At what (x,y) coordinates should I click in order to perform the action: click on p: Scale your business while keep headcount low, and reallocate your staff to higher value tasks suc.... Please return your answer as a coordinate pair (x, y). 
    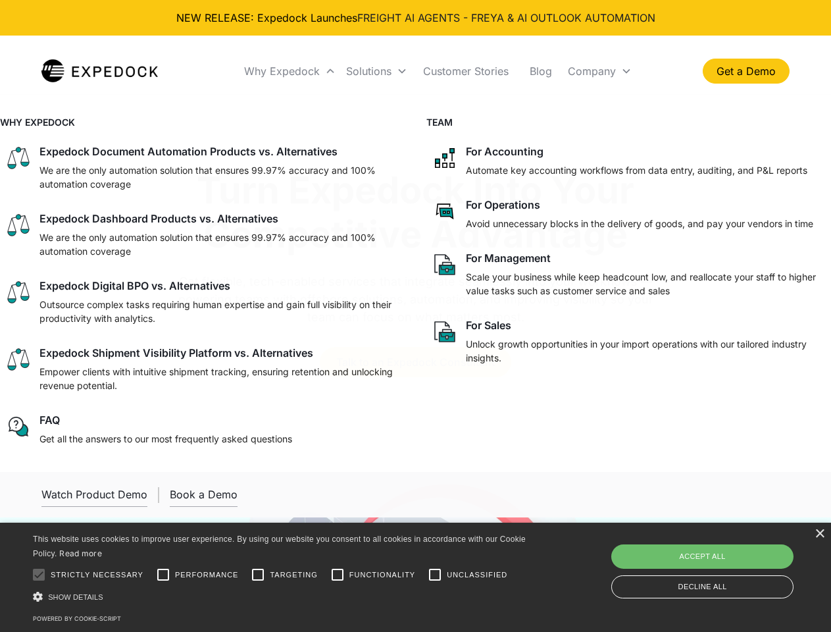
    Looking at the image, I should click on (646, 284).